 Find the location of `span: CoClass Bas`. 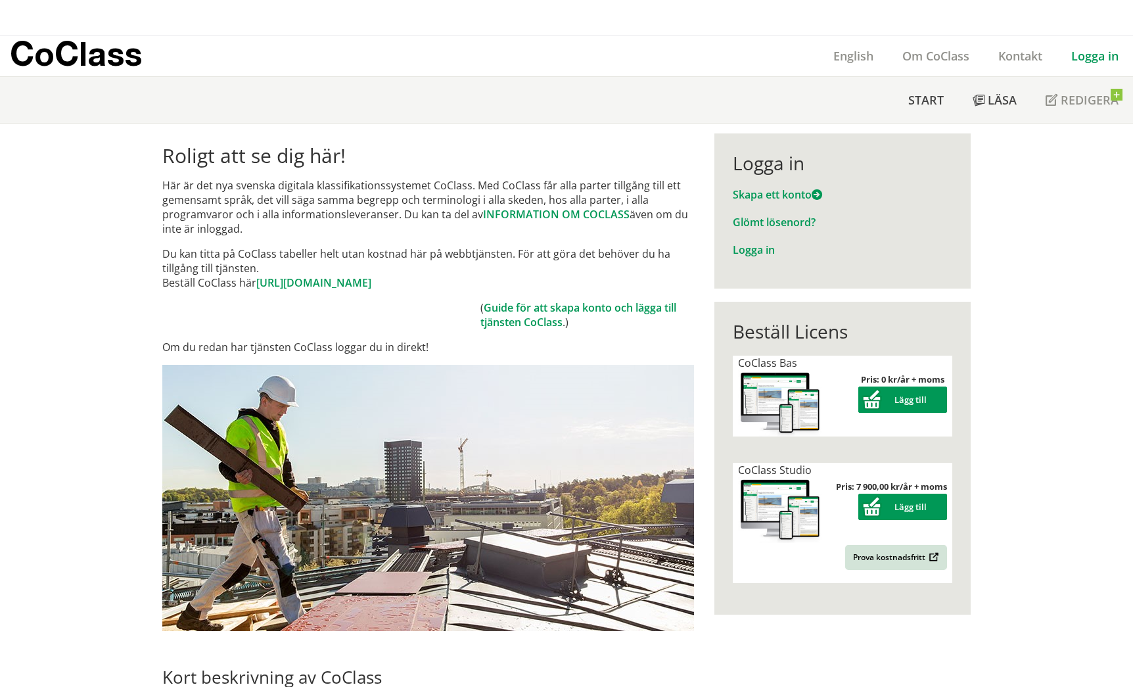

span: CoClass Bas is located at coordinates (767, 363).